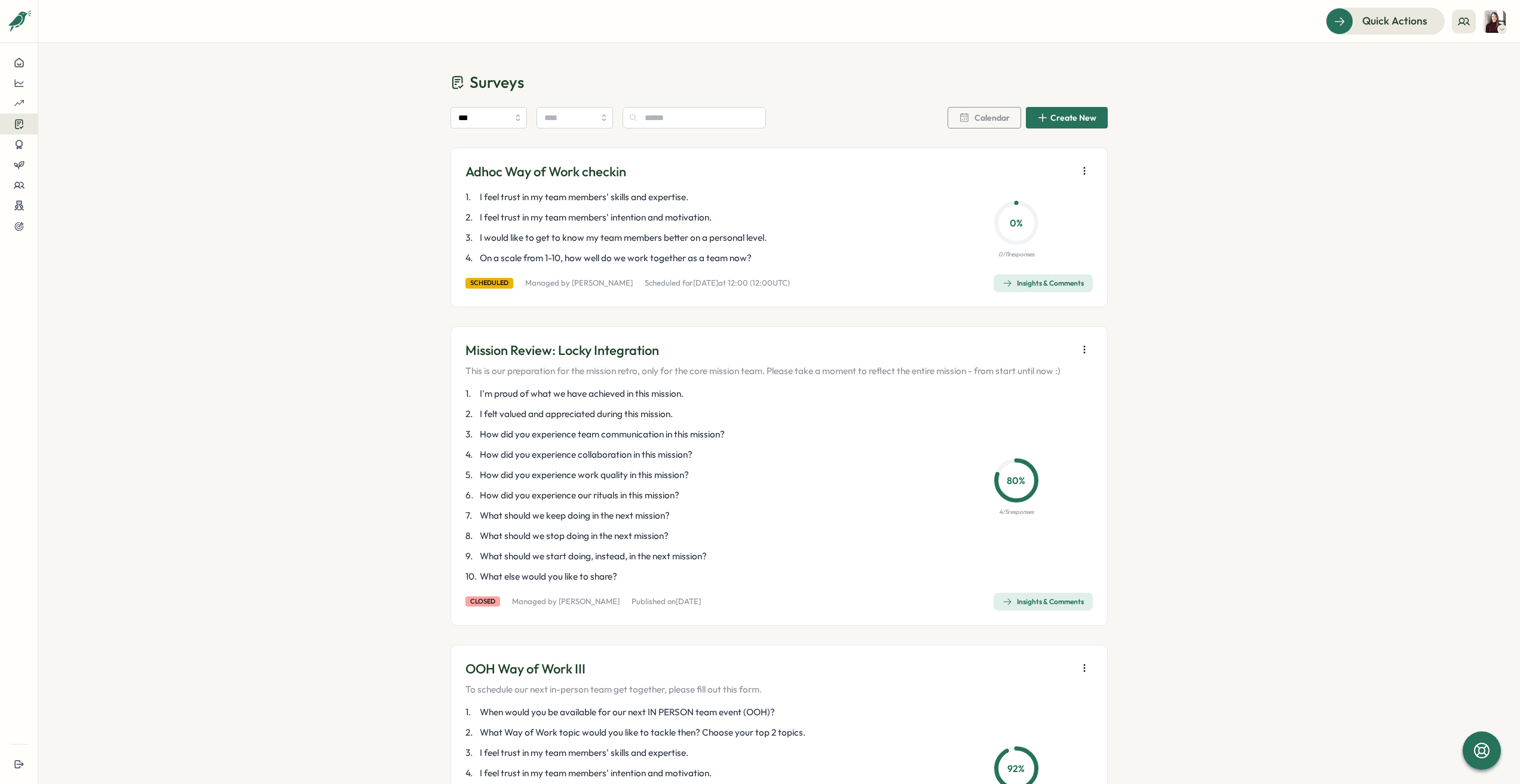 Image resolution: width=1520 pixels, height=784 pixels. Describe the element at coordinates (490, 282) in the screenshot. I see `div: scheduled` at that location.